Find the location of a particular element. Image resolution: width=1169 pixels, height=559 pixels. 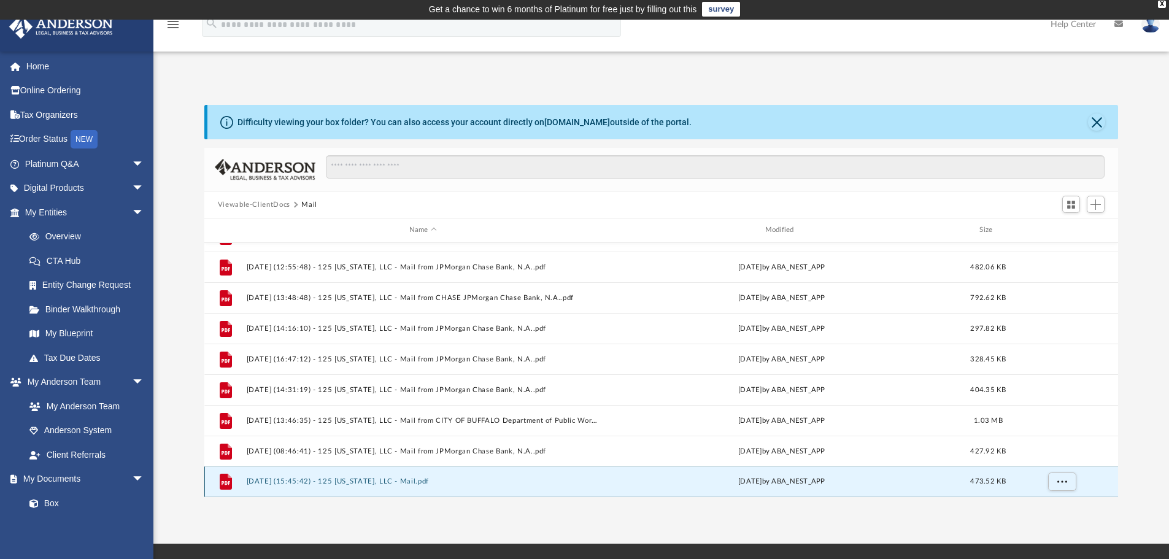

a: Overview is located at coordinates (90, 237).